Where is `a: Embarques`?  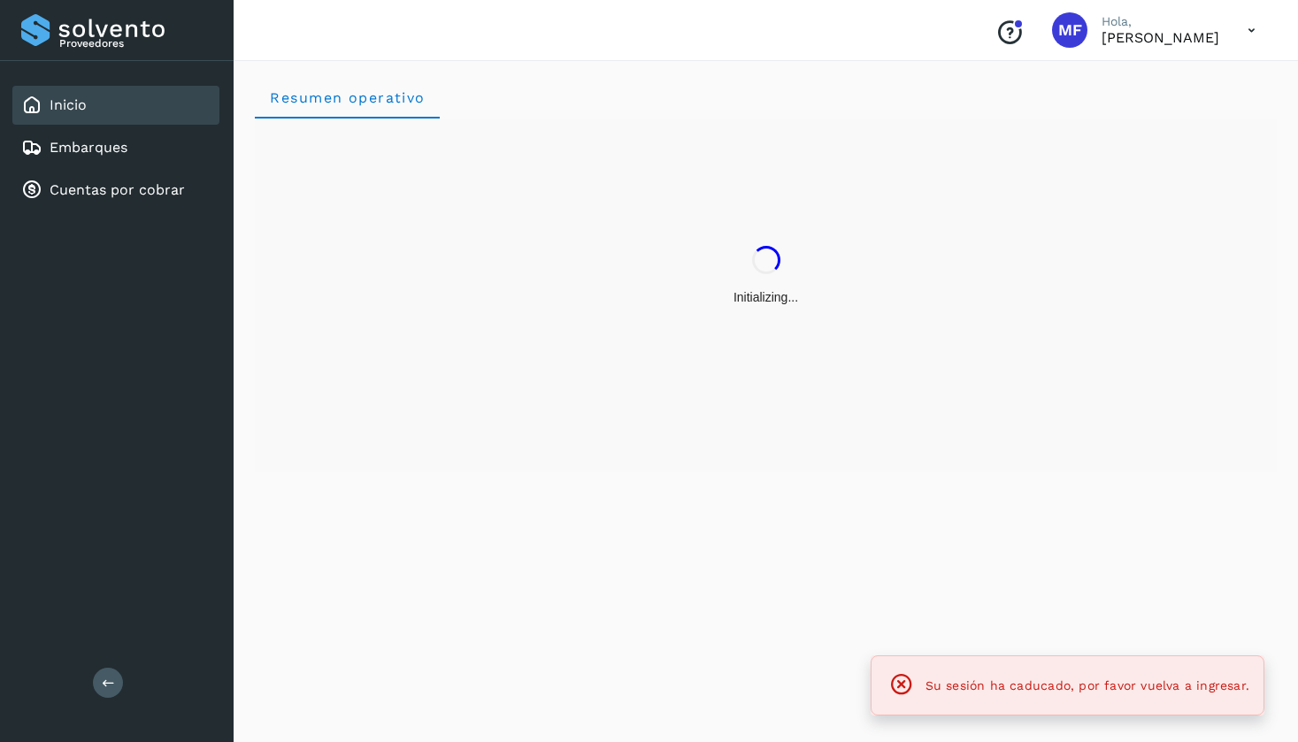 a: Embarques is located at coordinates (88, 147).